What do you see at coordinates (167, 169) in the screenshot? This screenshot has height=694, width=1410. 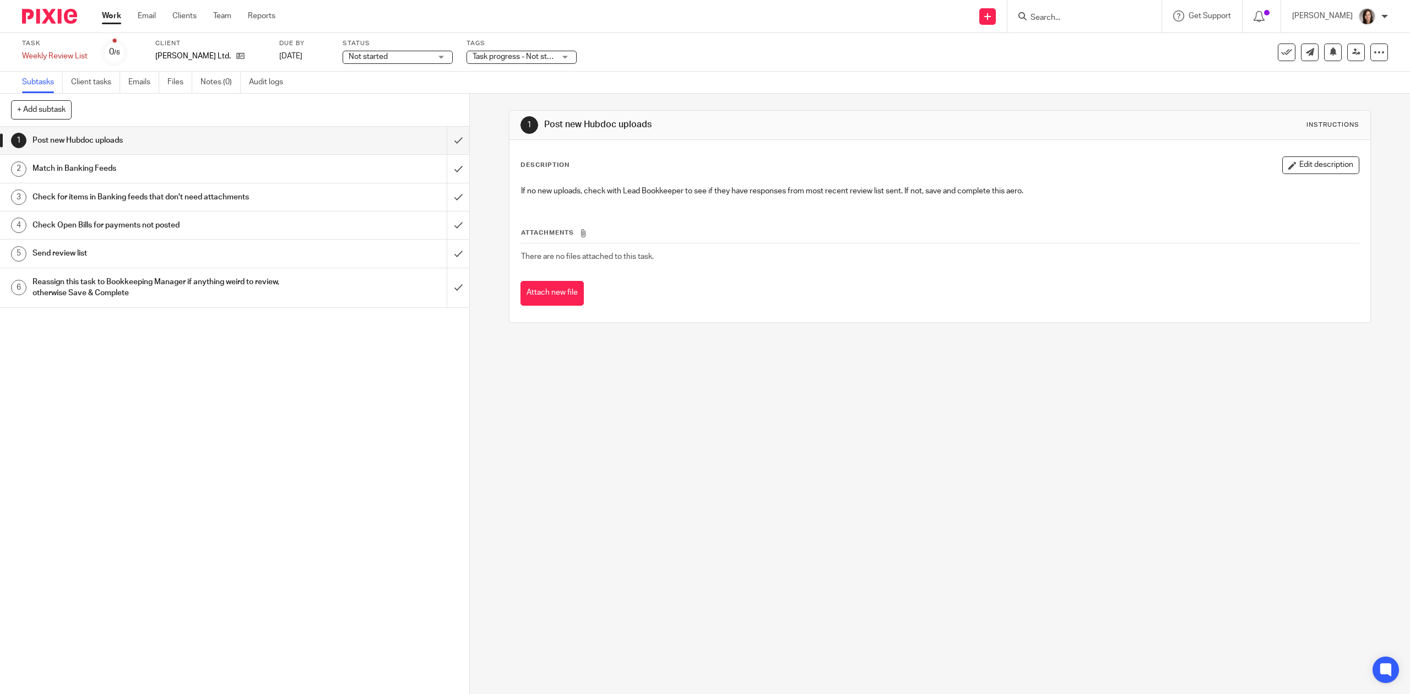 I see `h1: Match in Banking Feeds` at bounding box center [167, 169].